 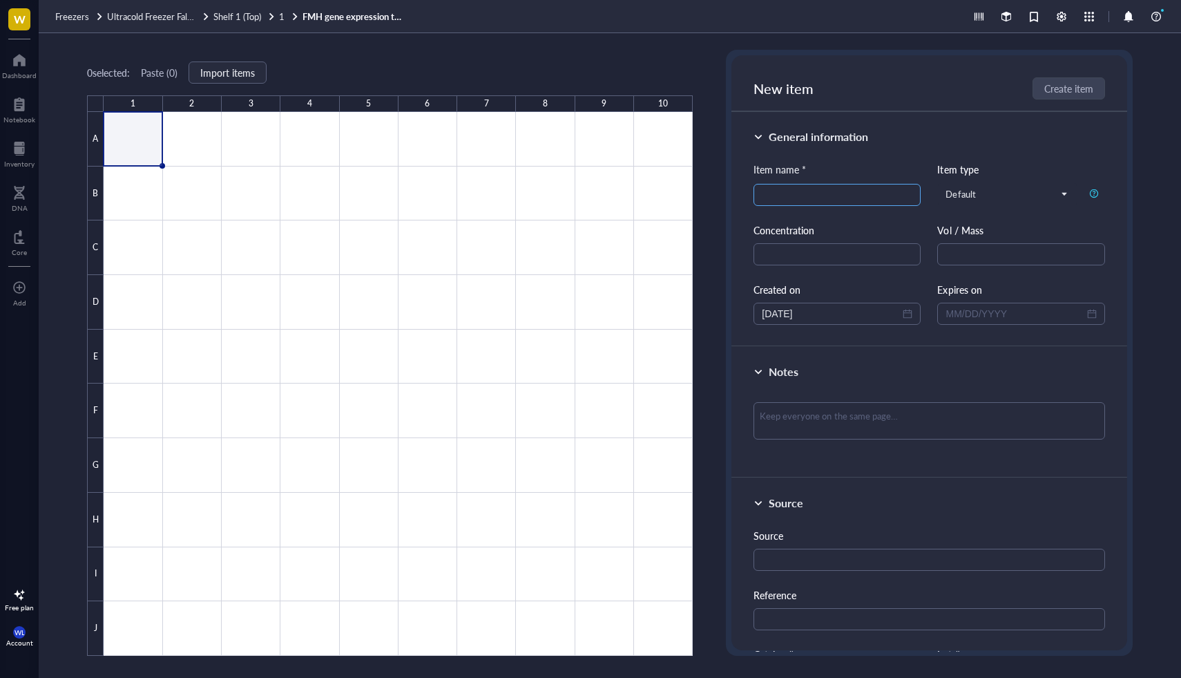 What do you see at coordinates (95, 139) in the screenshot?
I see `div: A` at bounding box center [95, 139].